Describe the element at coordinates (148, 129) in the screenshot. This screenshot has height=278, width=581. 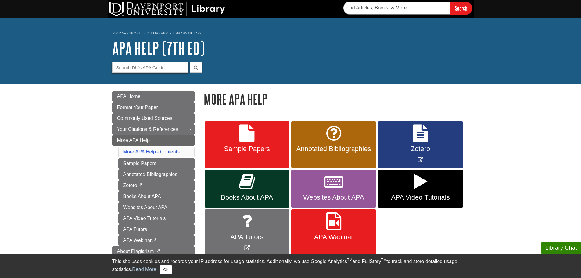
I see `span: Your Citations & References` at that location.